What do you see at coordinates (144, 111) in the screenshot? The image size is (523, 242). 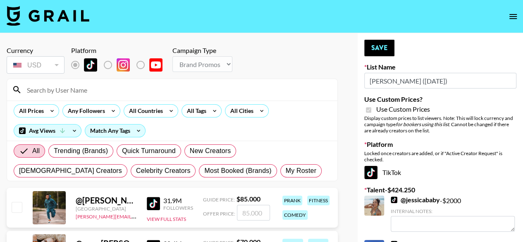 I see `div: All Countries` at bounding box center [144, 111].